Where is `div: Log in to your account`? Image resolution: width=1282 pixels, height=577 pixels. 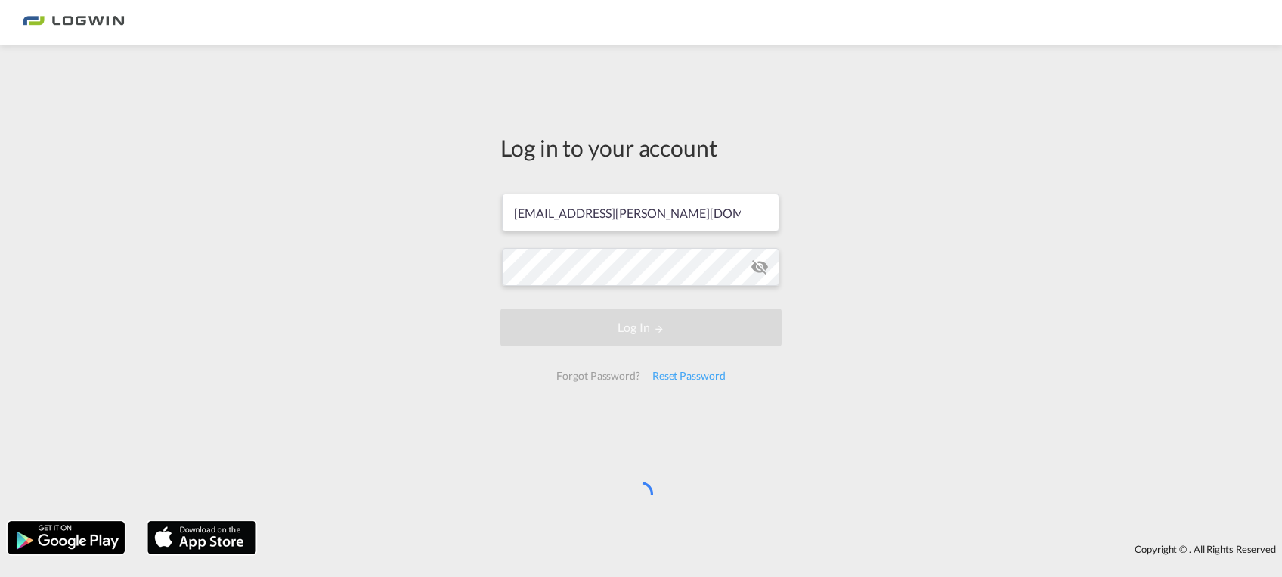
div: Log in to your account is located at coordinates (641, 147).